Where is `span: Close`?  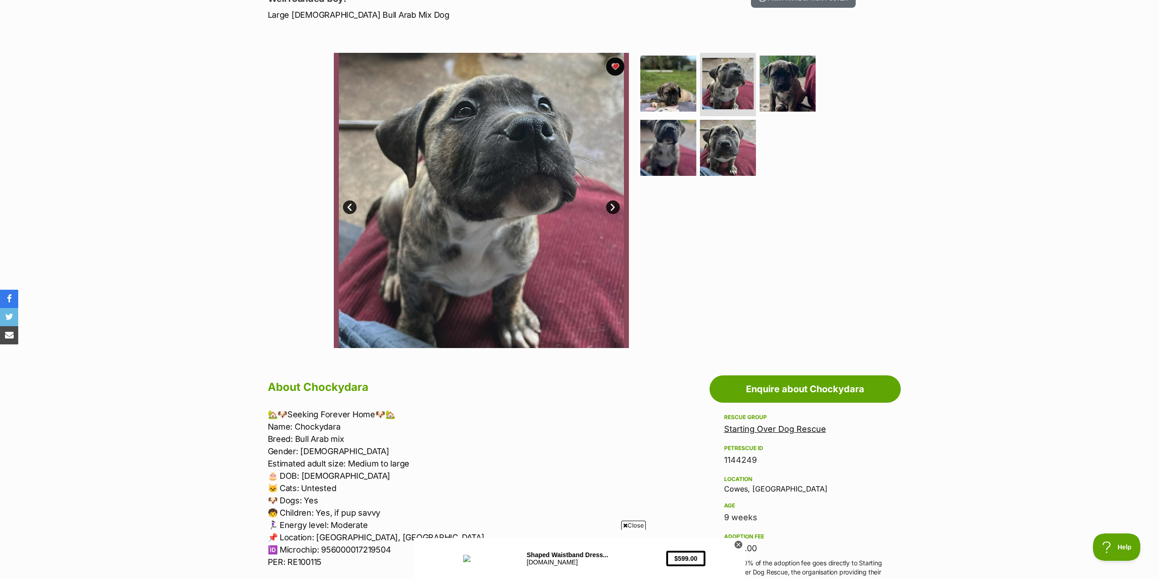
span: Close is located at coordinates (634, 525).